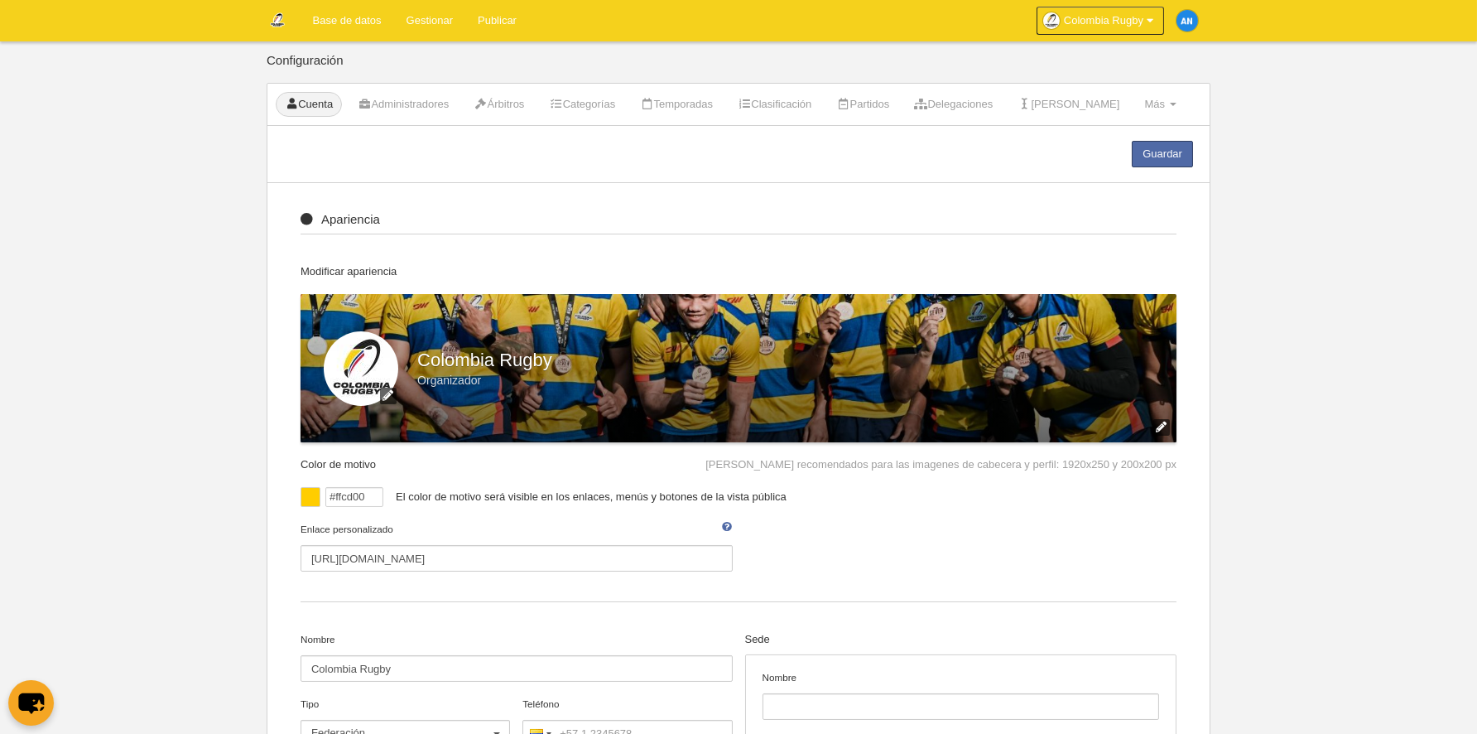  What do you see at coordinates (953, 104) in the screenshot?
I see `a: Delegaciones` at bounding box center [953, 104].